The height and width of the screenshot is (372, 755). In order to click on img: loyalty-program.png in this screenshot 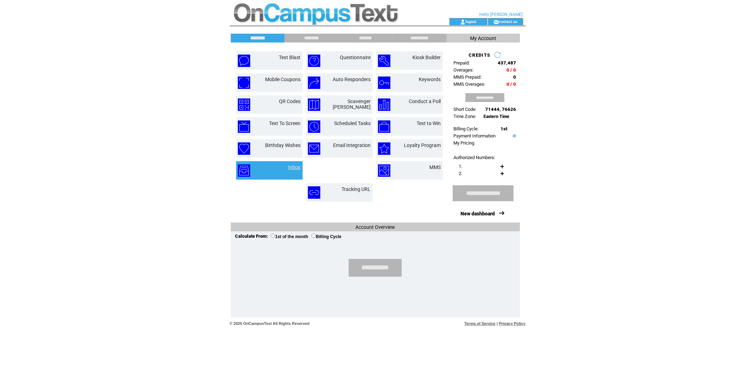, I will do `click(384, 148)`.